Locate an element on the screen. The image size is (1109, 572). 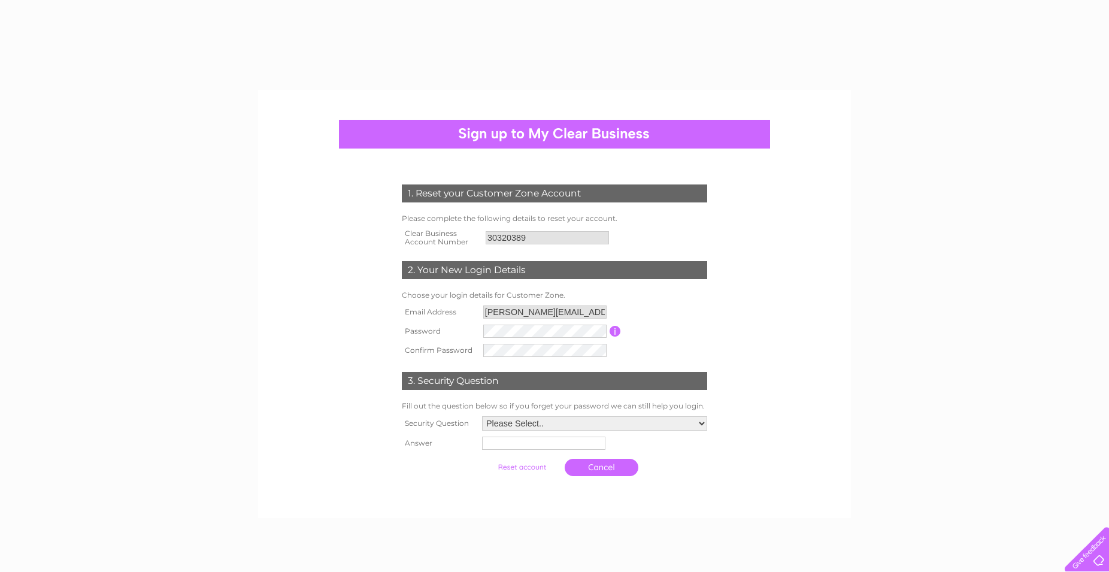
th: Security Question is located at coordinates (439, 423).